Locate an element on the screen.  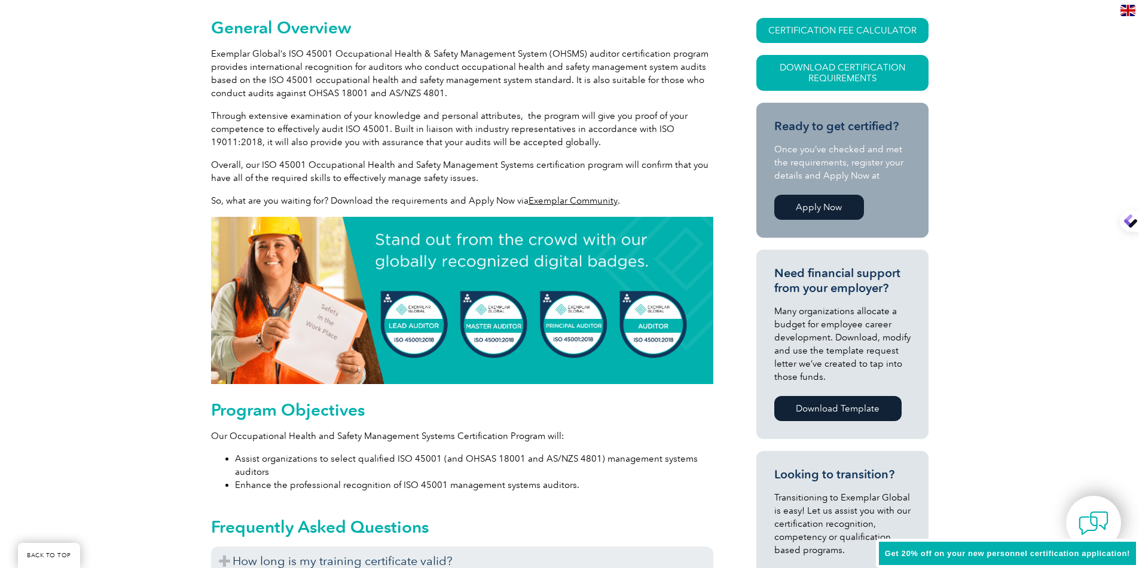
p: So, what are you waiting for? Download the requirements and Apply Now via . is located at coordinates (462, 201).